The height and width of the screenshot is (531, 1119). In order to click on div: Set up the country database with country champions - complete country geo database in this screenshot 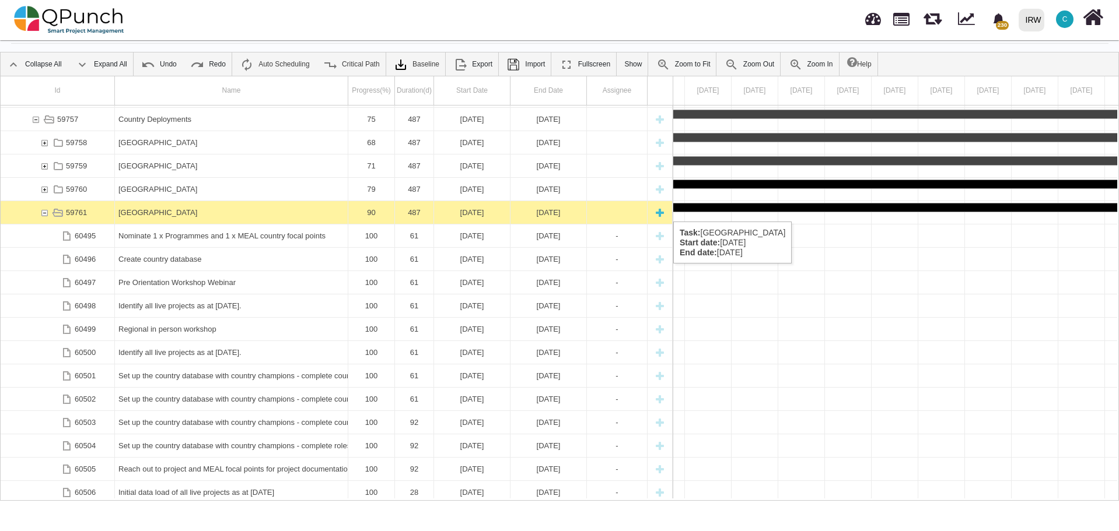, I will do `click(231, 422)`.